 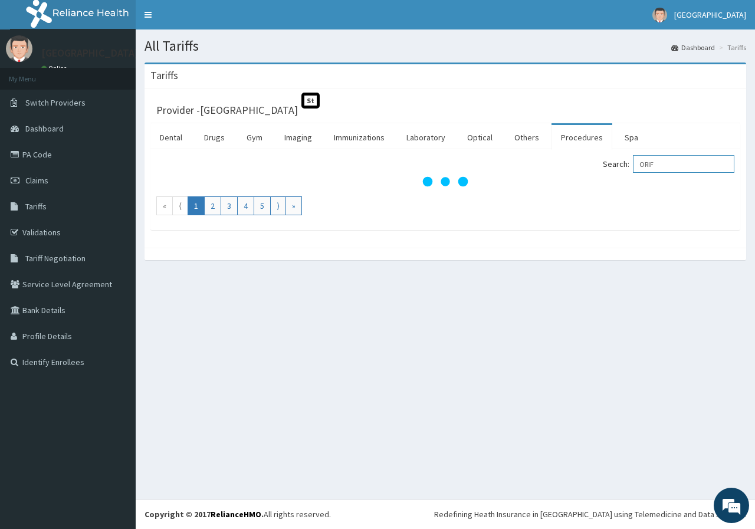 I want to click on a: Others, so click(x=526, y=137).